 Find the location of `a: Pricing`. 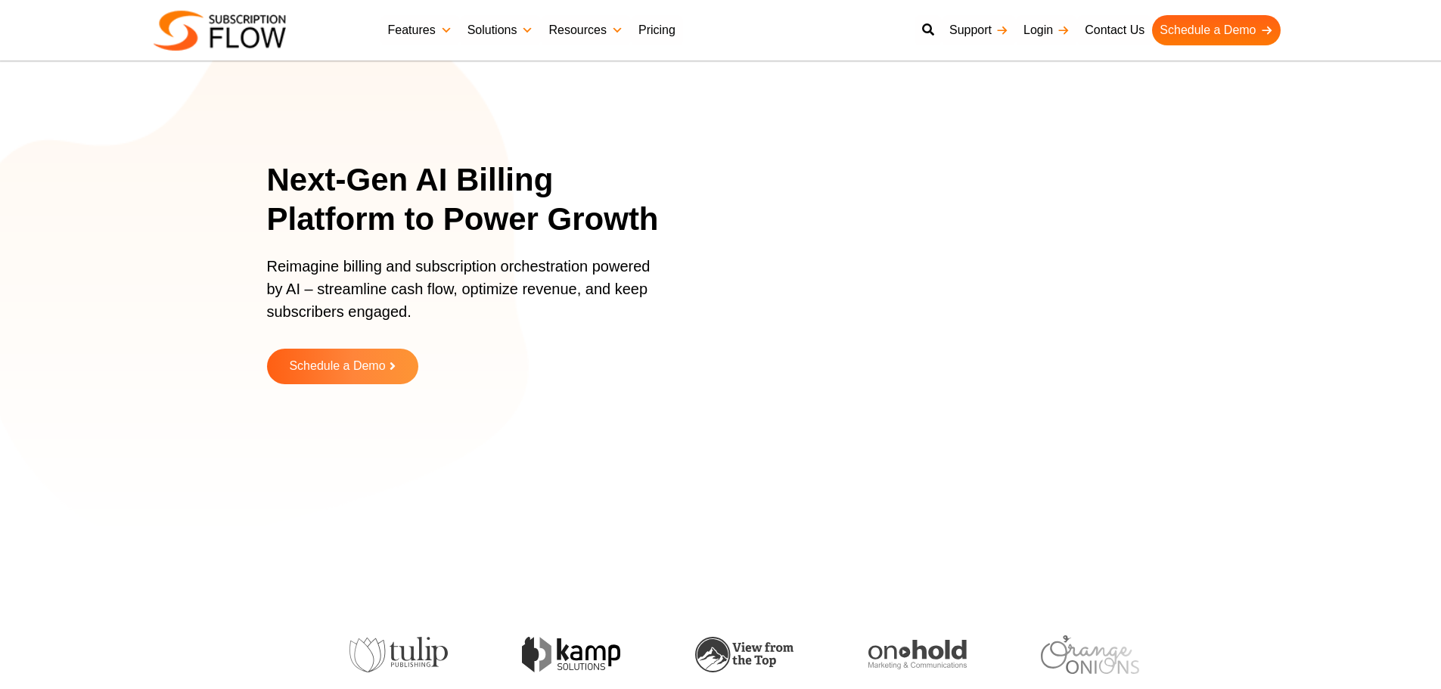

a: Pricing is located at coordinates (657, 30).